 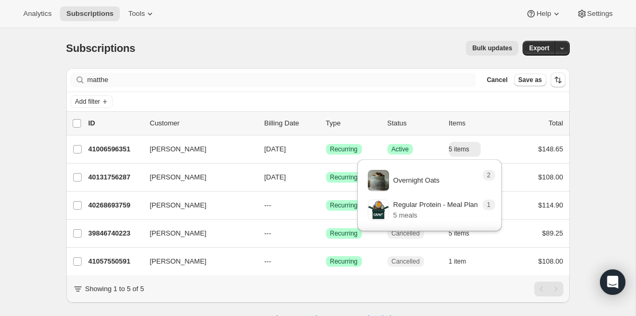 What do you see at coordinates (115, 123) in the screenshot?
I see `p: ID` at bounding box center [115, 123].